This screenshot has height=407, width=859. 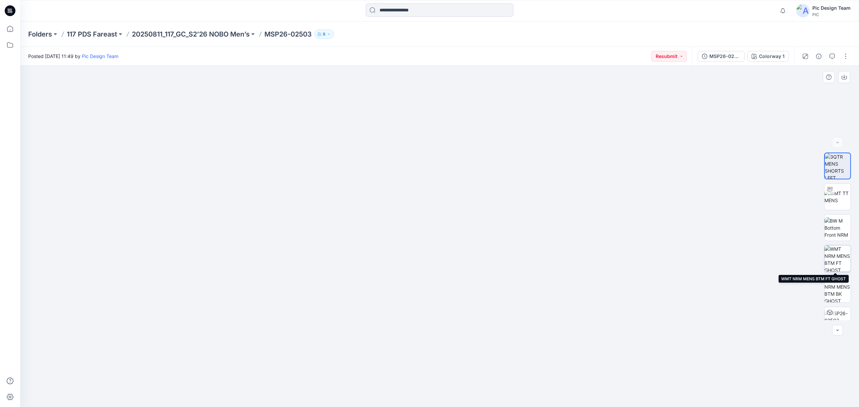 What do you see at coordinates (837, 197) in the screenshot?
I see `img: WMT TT MENS` at bounding box center [837, 197].